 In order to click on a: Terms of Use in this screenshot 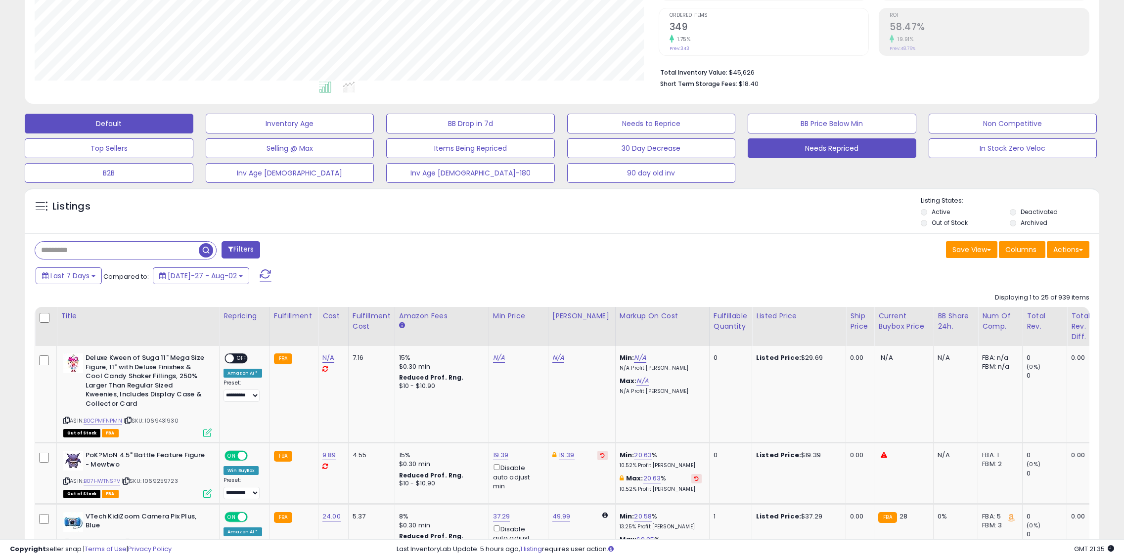, I will do `click(105, 549)`.